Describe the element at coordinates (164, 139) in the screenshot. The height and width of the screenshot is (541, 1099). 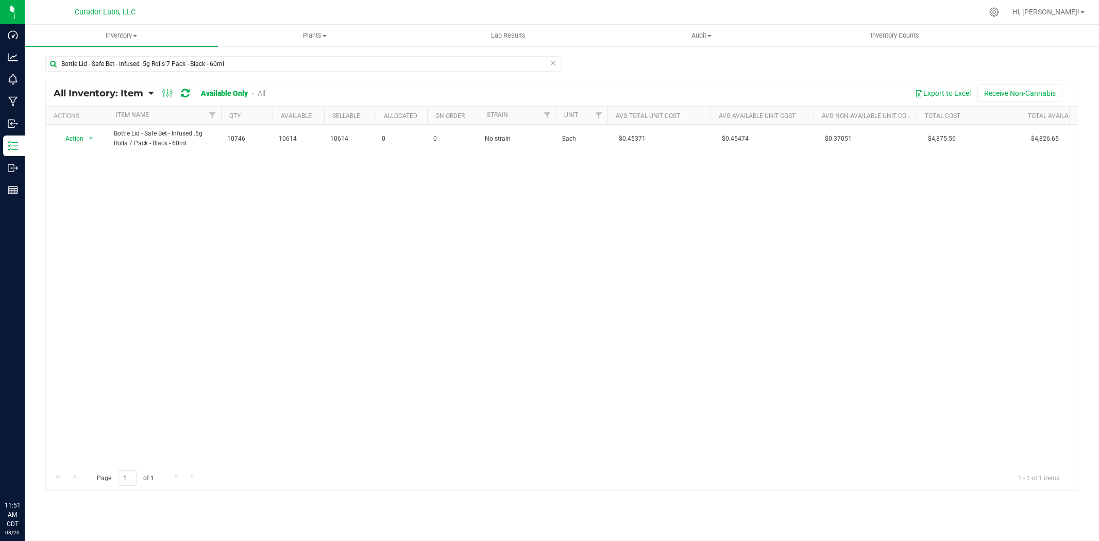
I see `span: Bottle Lid - Safe Bet - Infused .5g Rolls 7 Pack - Black - 60ml` at that location.